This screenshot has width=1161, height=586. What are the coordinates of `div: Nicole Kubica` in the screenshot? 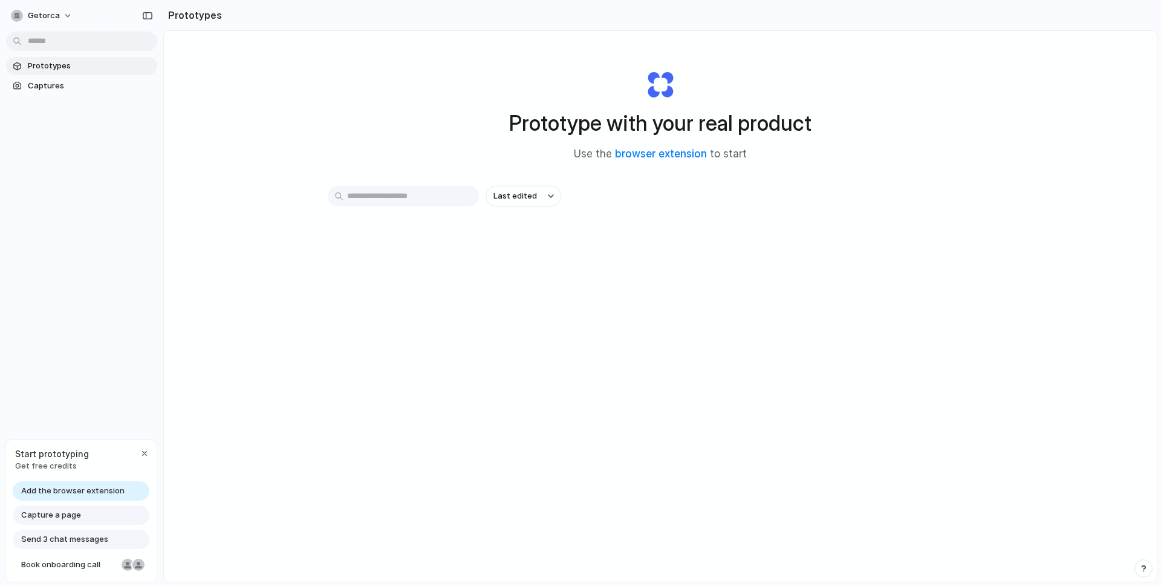 It's located at (128, 564).